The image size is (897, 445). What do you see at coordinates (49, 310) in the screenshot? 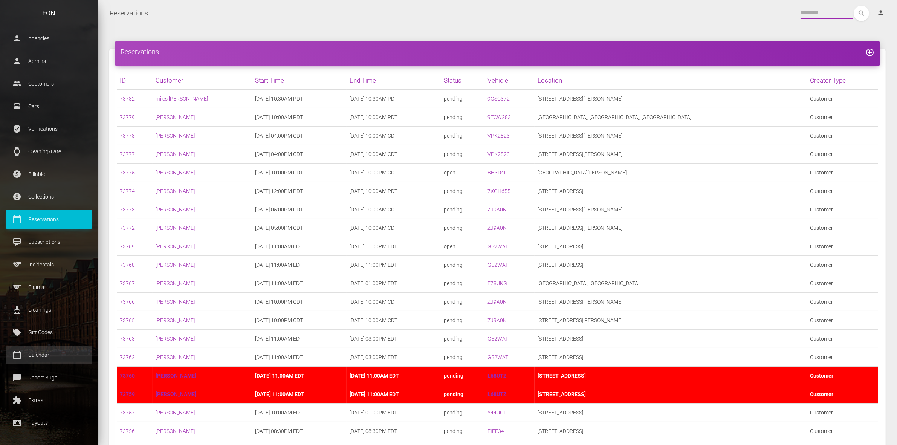
I see `p: Cleanings` at bounding box center [49, 310].